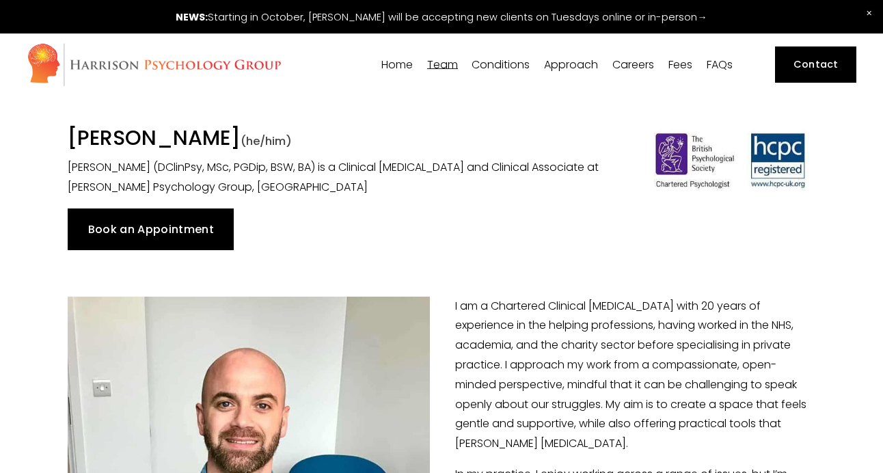 The height and width of the screenshot is (473, 883). Describe the element at coordinates (815, 64) in the screenshot. I see `a: Contact` at that location.